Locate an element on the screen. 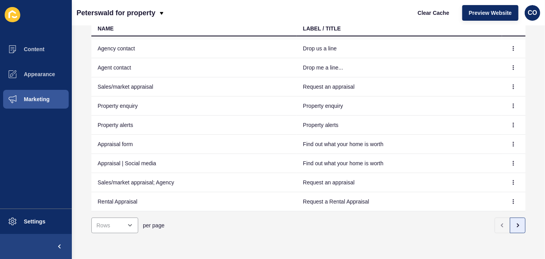 Image resolution: width=545 pixels, height=259 pixels. span: CO is located at coordinates (533, 13).